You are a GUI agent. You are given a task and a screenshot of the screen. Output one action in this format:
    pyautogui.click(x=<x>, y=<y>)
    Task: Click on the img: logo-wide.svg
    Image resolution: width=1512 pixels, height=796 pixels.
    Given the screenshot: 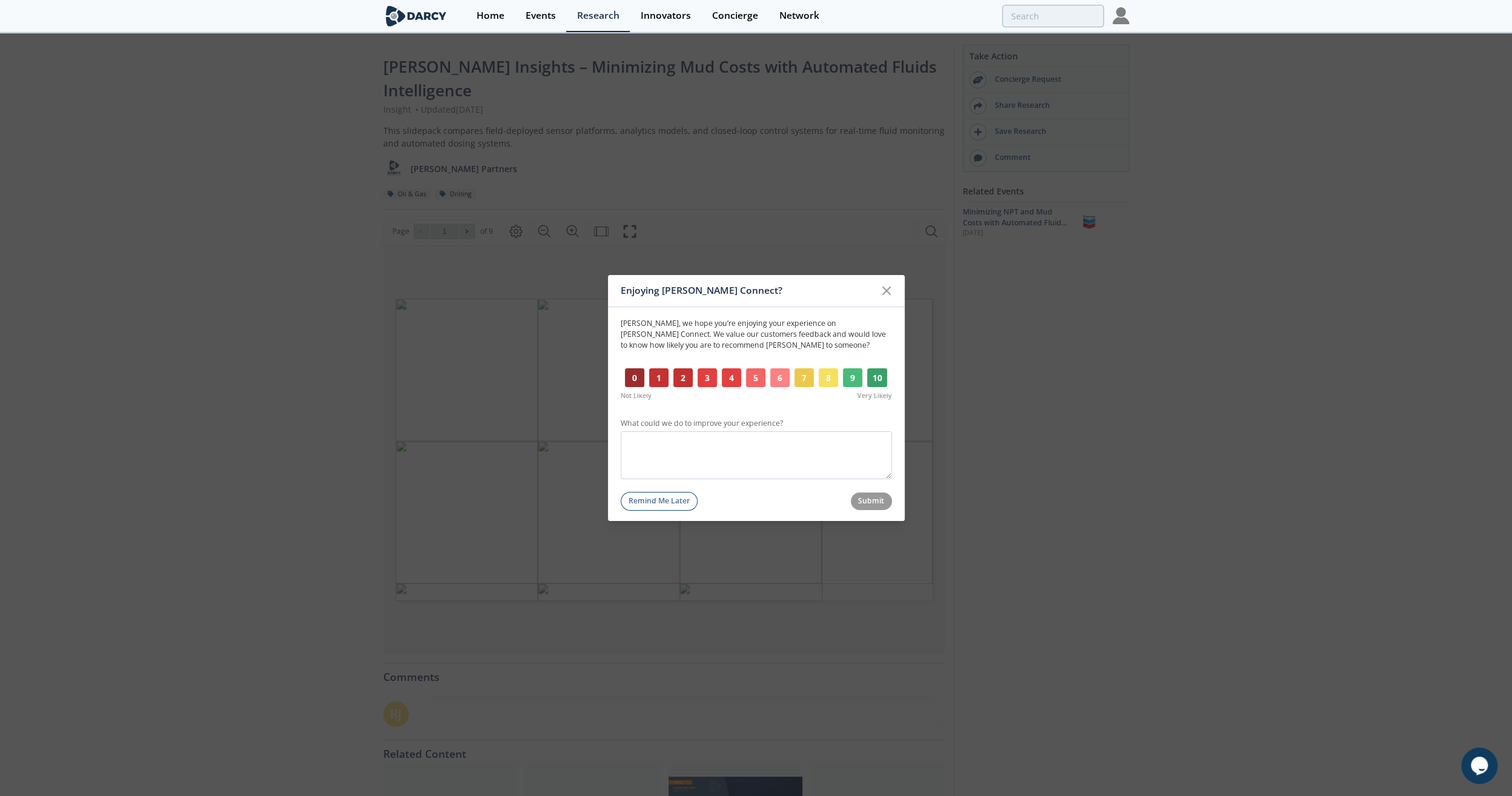 What is the action you would take?
    pyautogui.click(x=416, y=16)
    